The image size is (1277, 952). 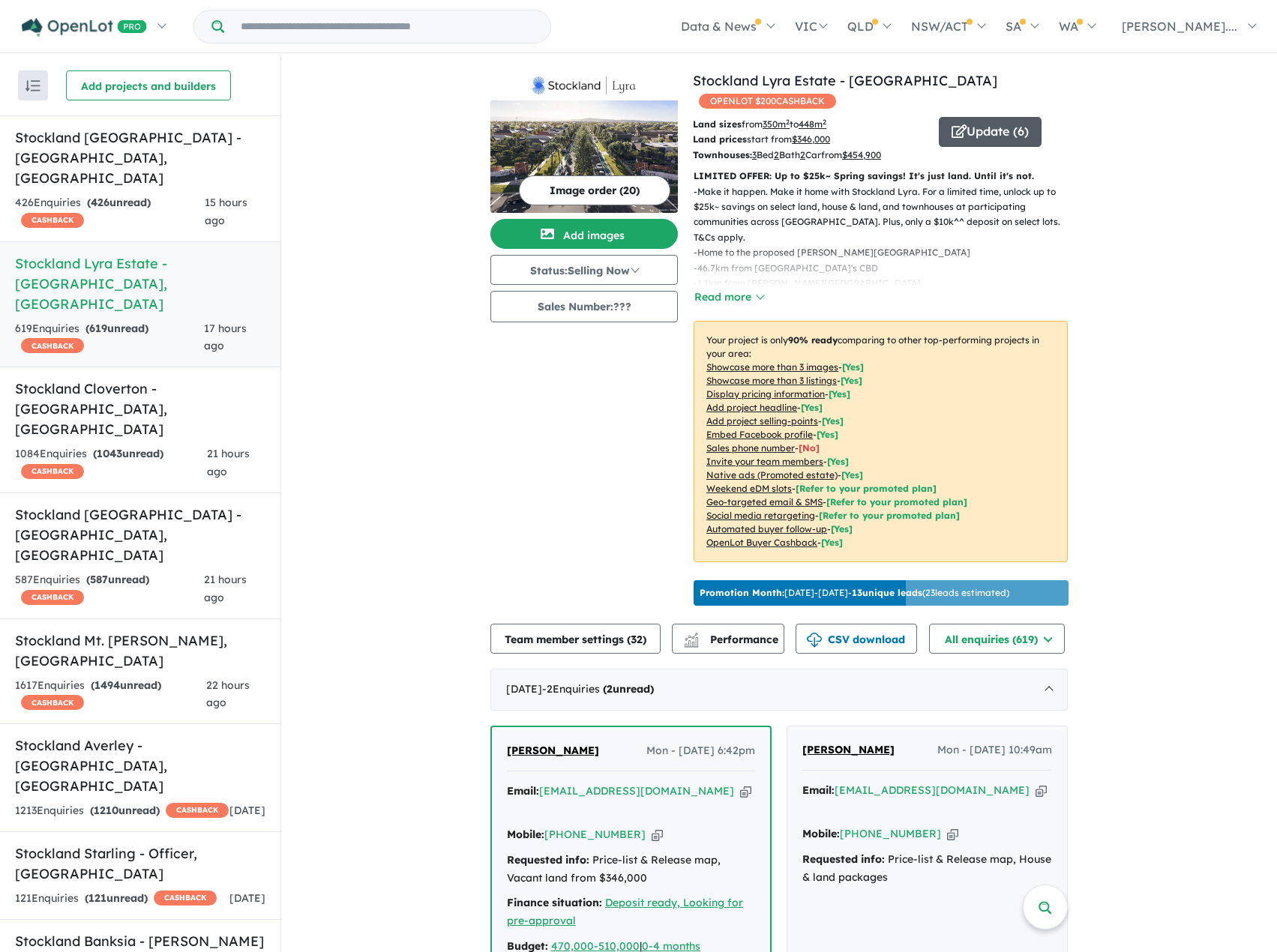 I want to click on u: Display pricing information, so click(x=766, y=394).